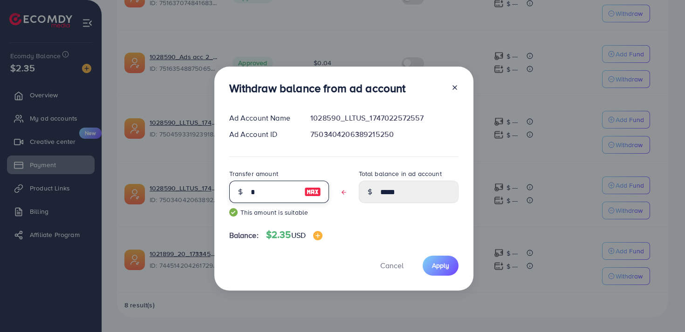  What do you see at coordinates (317, 88) in the screenshot?
I see `h3: Withdraw balance from ad account` at bounding box center [317, 88].